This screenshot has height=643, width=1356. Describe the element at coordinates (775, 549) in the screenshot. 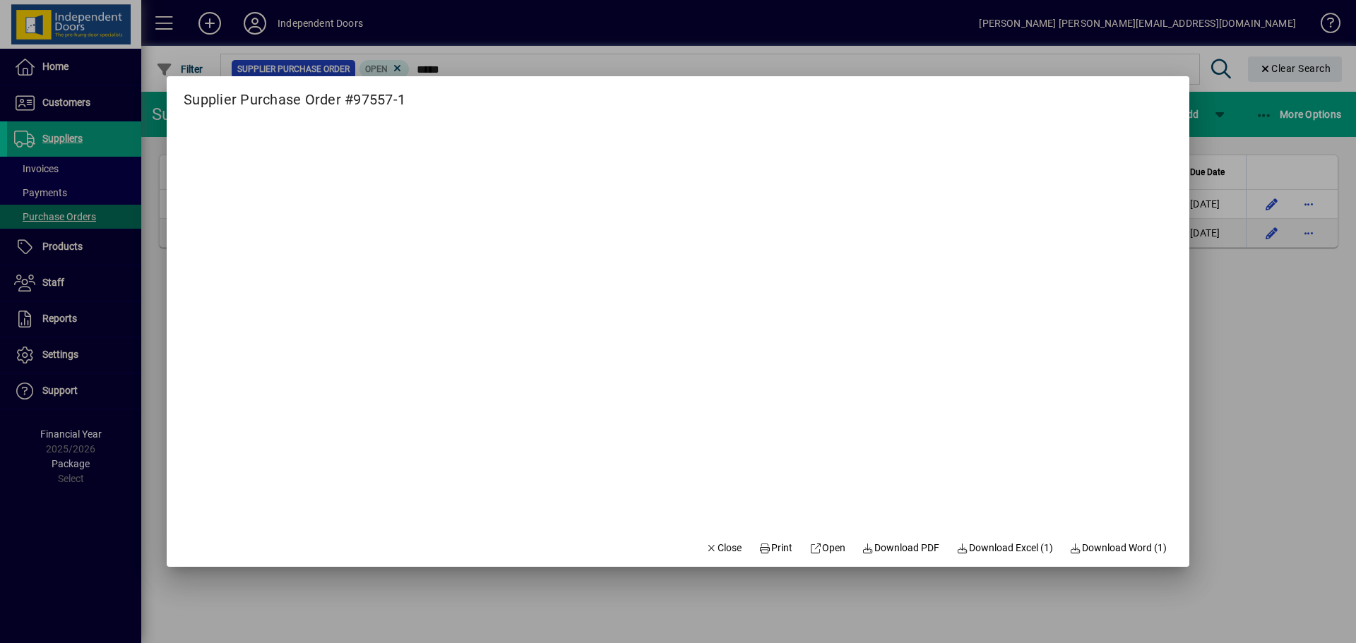

I see `button: Print` at that location.